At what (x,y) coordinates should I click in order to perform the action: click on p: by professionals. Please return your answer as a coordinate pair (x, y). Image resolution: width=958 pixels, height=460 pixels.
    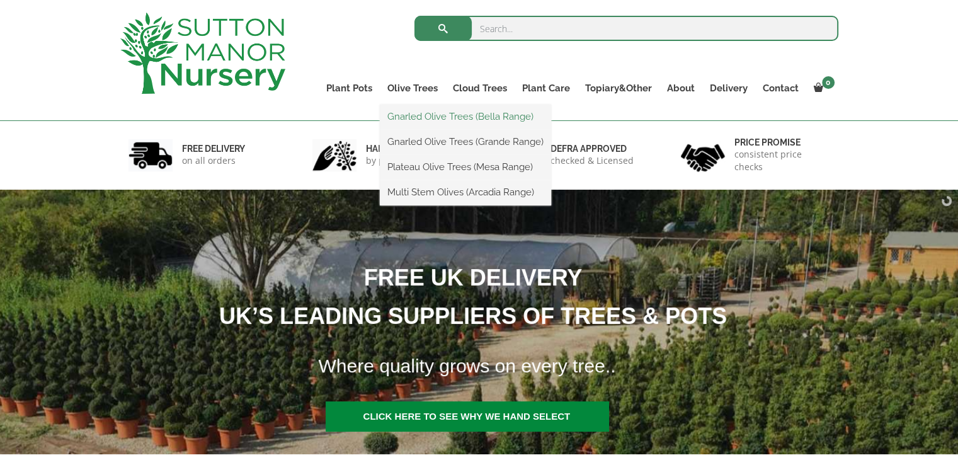
    Looking at the image, I should click on (401, 161).